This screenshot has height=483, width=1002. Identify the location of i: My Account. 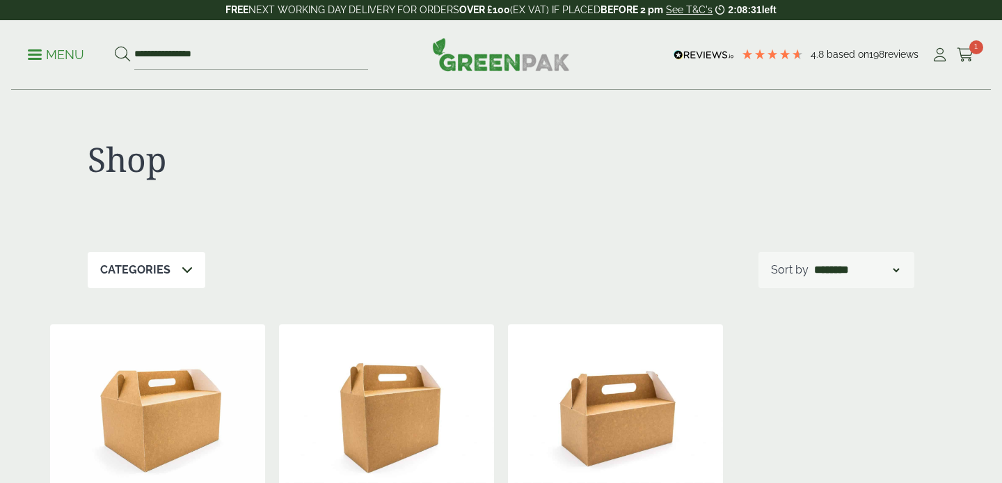
(939, 55).